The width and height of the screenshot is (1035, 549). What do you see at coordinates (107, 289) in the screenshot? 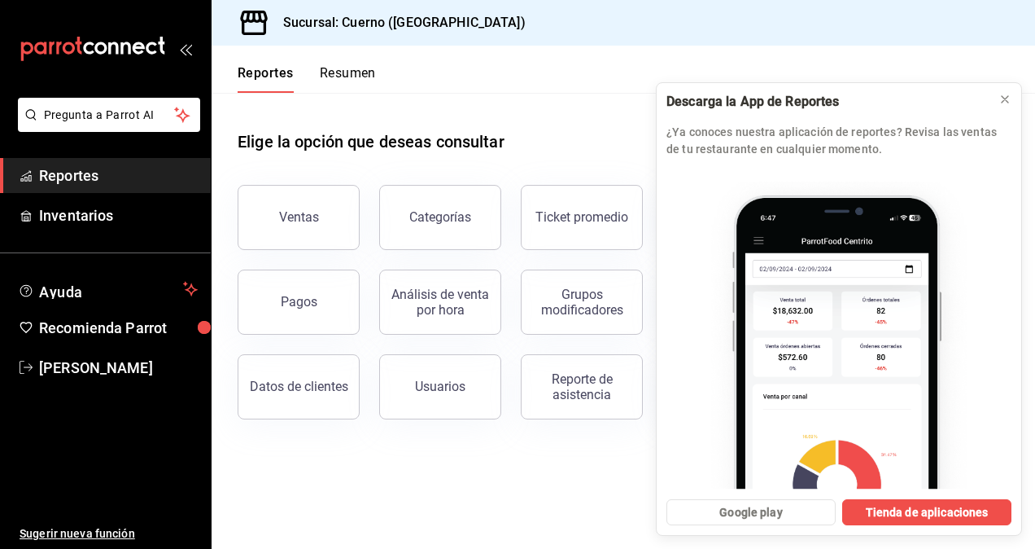
I see `span: Ayuda` at bounding box center [107, 289].